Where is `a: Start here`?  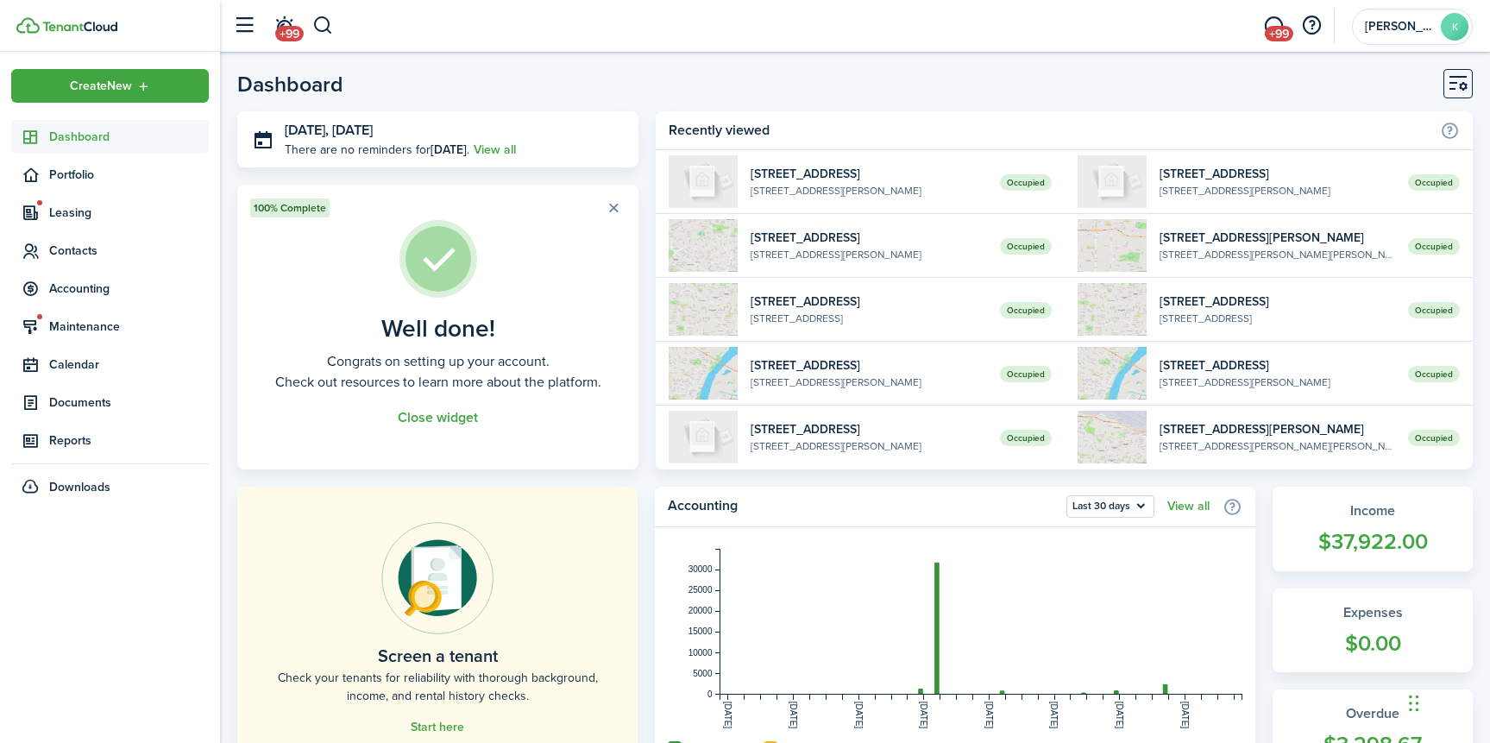 a: Start here is located at coordinates (438, 728).